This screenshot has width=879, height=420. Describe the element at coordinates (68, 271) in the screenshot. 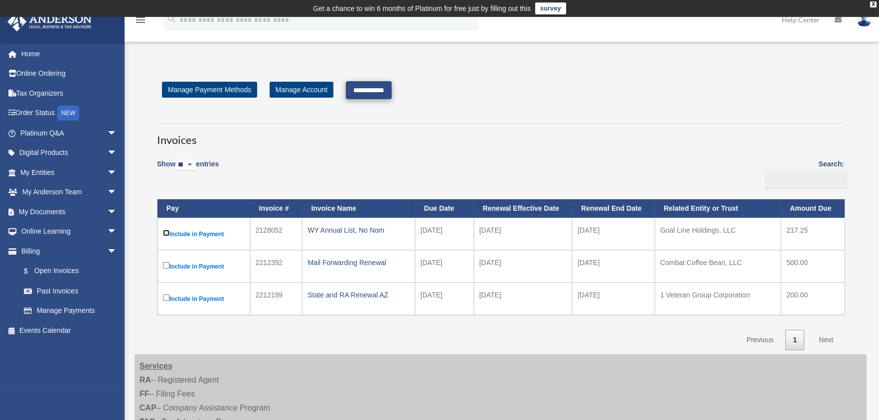

I see `a: $Open Invoices` at that location.